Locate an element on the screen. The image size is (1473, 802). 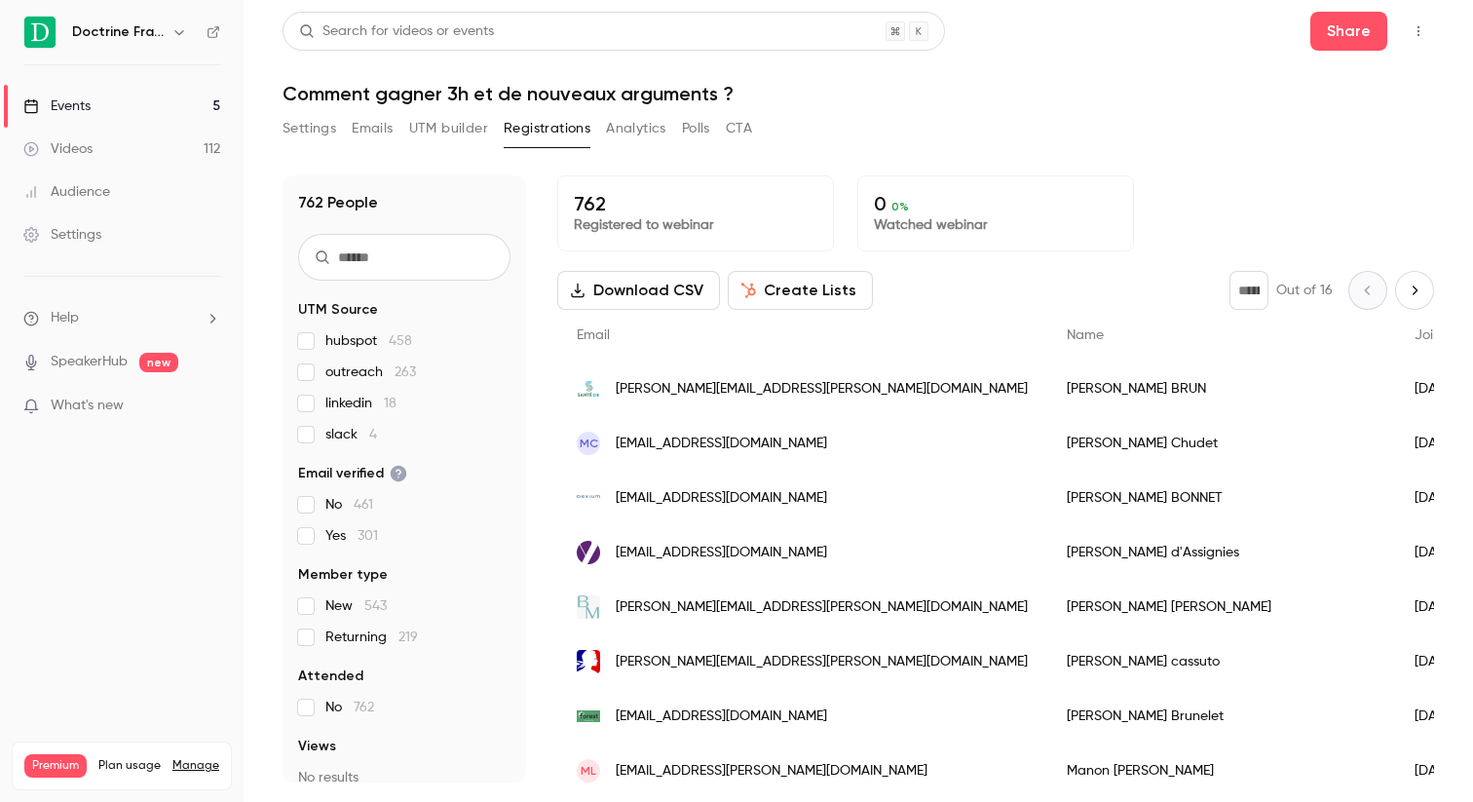
span: What's new is located at coordinates (87, 405).